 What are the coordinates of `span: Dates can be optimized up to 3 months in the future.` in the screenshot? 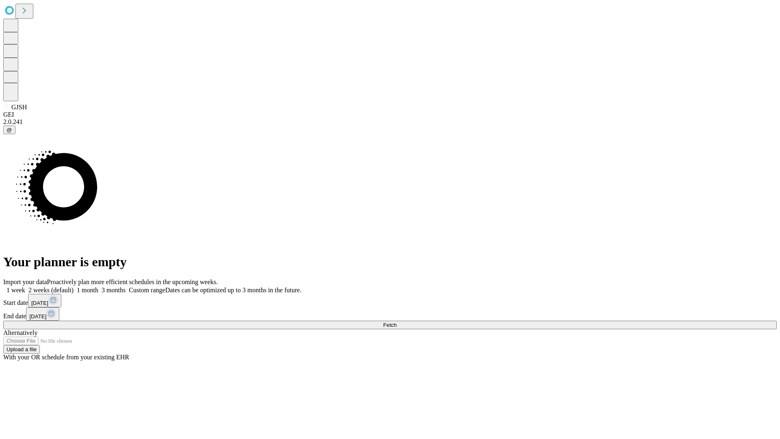 It's located at (233, 290).